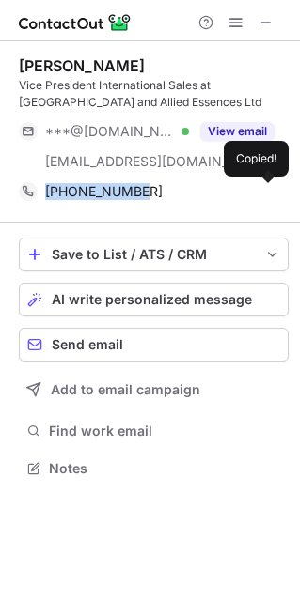 This screenshot has height=600, width=300. I want to click on img: ContactOut v5.3.10, so click(75, 23).